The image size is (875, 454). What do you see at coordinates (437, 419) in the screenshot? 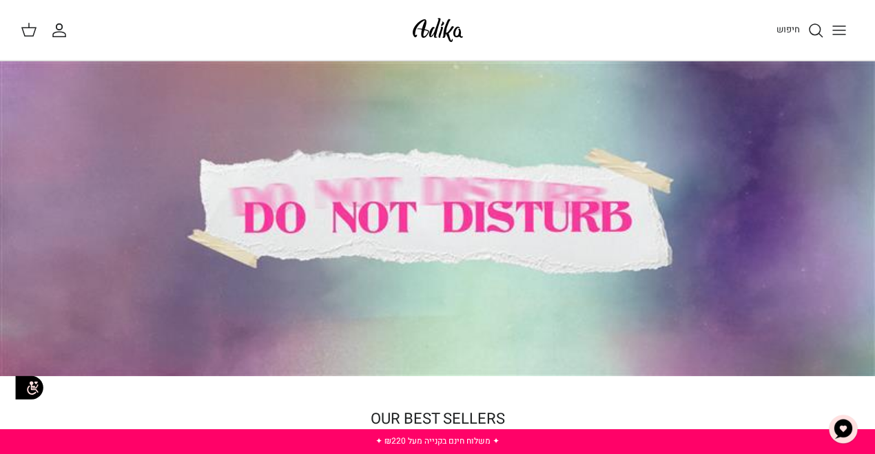
I see `span: OUR BEST SELLERS` at bounding box center [437, 419].